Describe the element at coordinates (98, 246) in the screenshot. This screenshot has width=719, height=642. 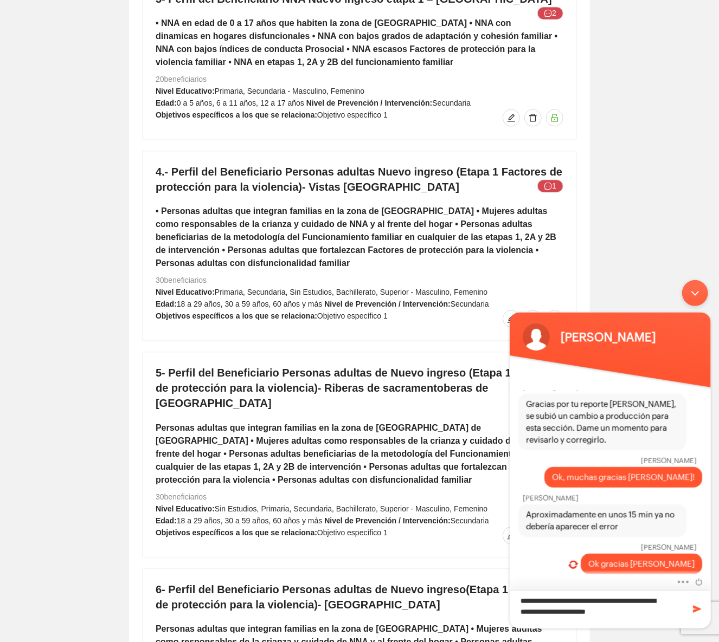
I see `div: 11:57 AM` at that location.